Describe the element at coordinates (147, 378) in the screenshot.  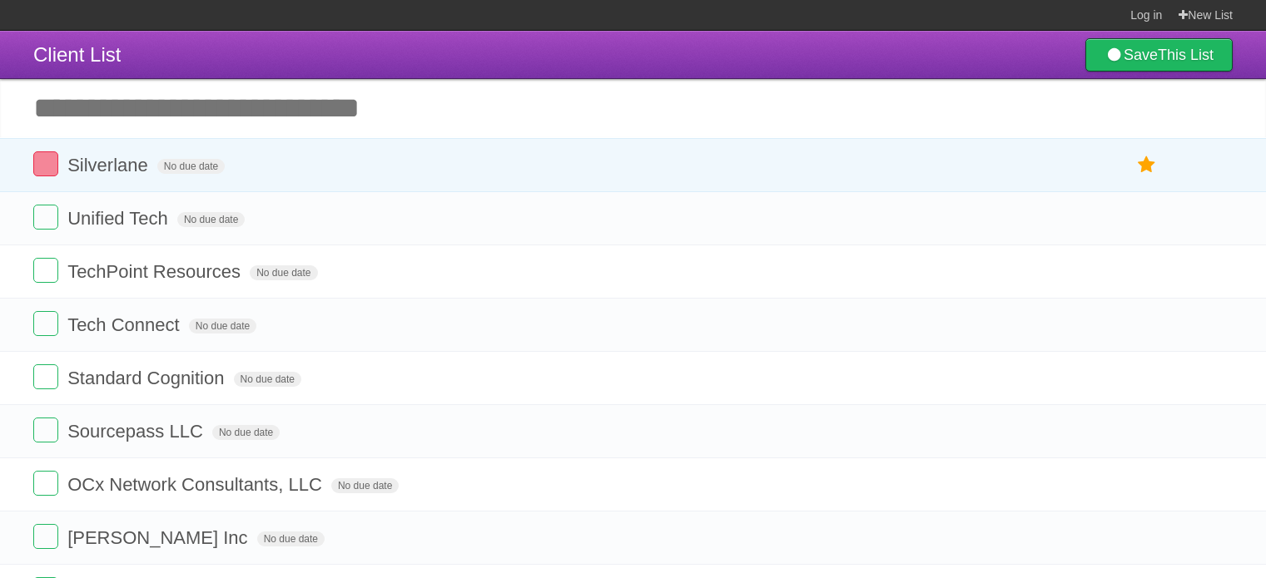
I see `span: Standard Cognition` at that location.